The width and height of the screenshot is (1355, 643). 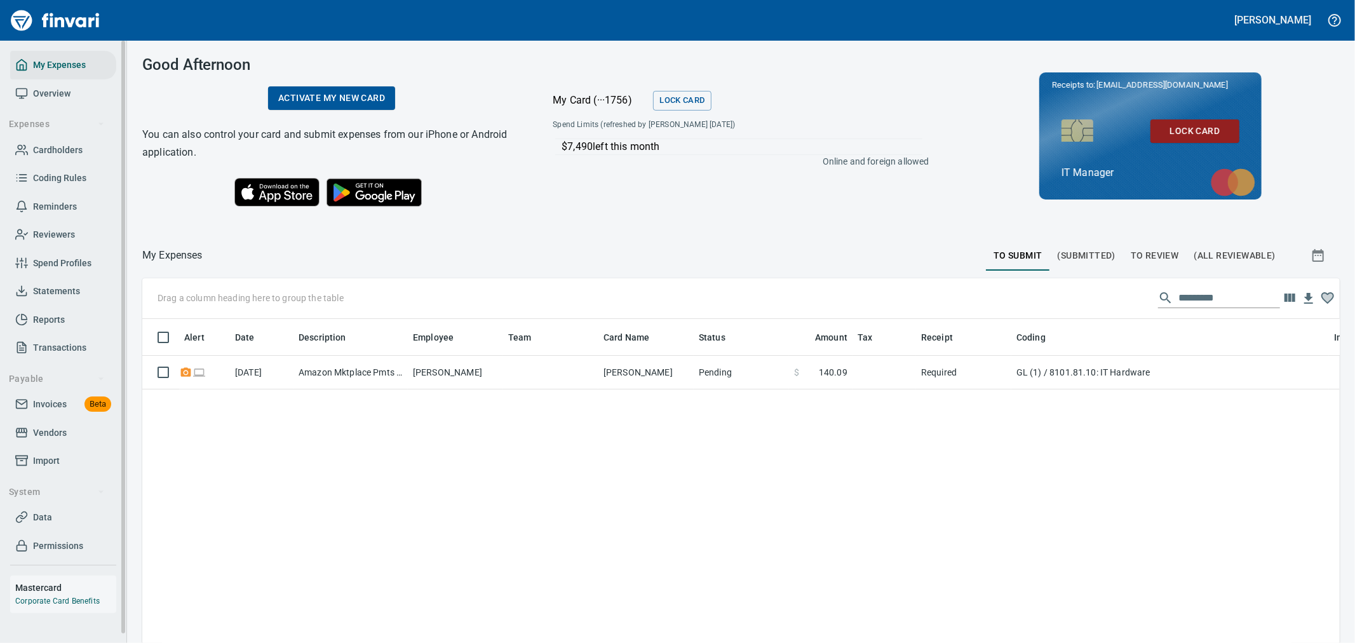 What do you see at coordinates (55, 206) in the screenshot?
I see `span: Reminders` at bounding box center [55, 206].